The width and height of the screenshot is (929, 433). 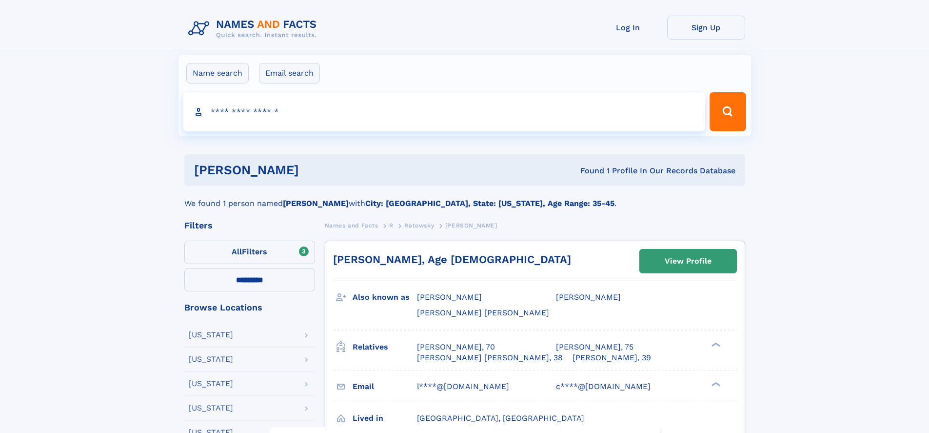 I want to click on a: View Profile, so click(x=688, y=261).